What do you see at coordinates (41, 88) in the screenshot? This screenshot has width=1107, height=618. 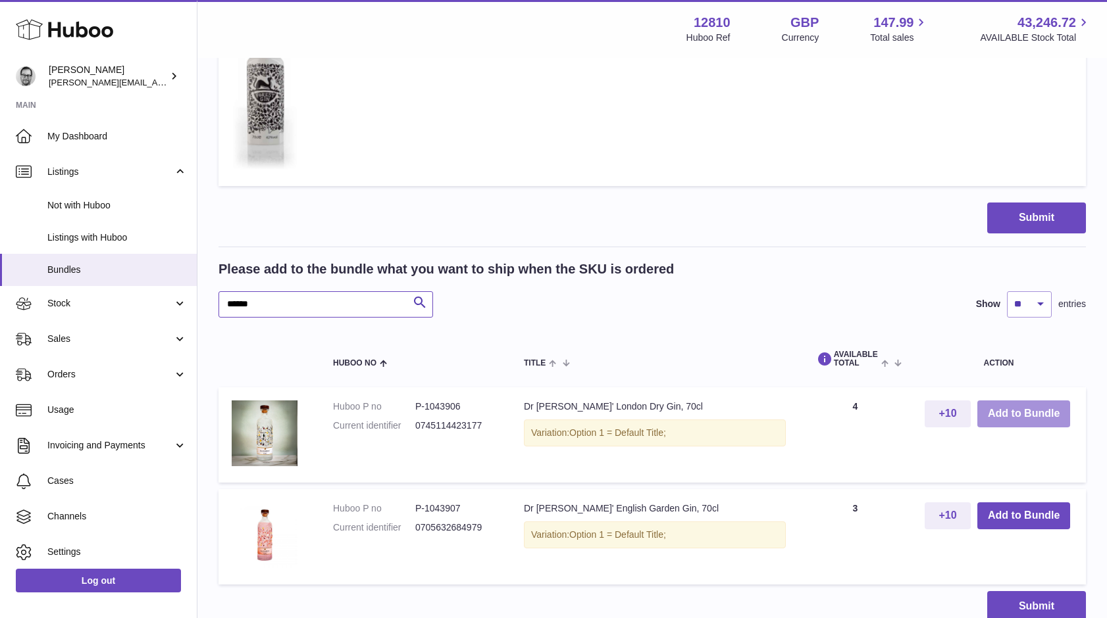 I see `img: tab_domain_overview_orange.svg` at bounding box center [41, 88].